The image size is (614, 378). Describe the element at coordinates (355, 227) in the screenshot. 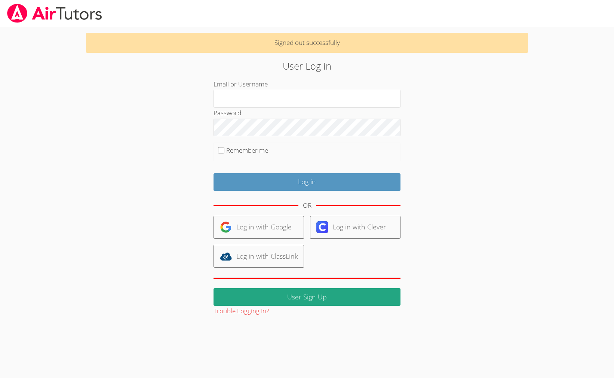

I see `a: Log in with Clever` at that location.